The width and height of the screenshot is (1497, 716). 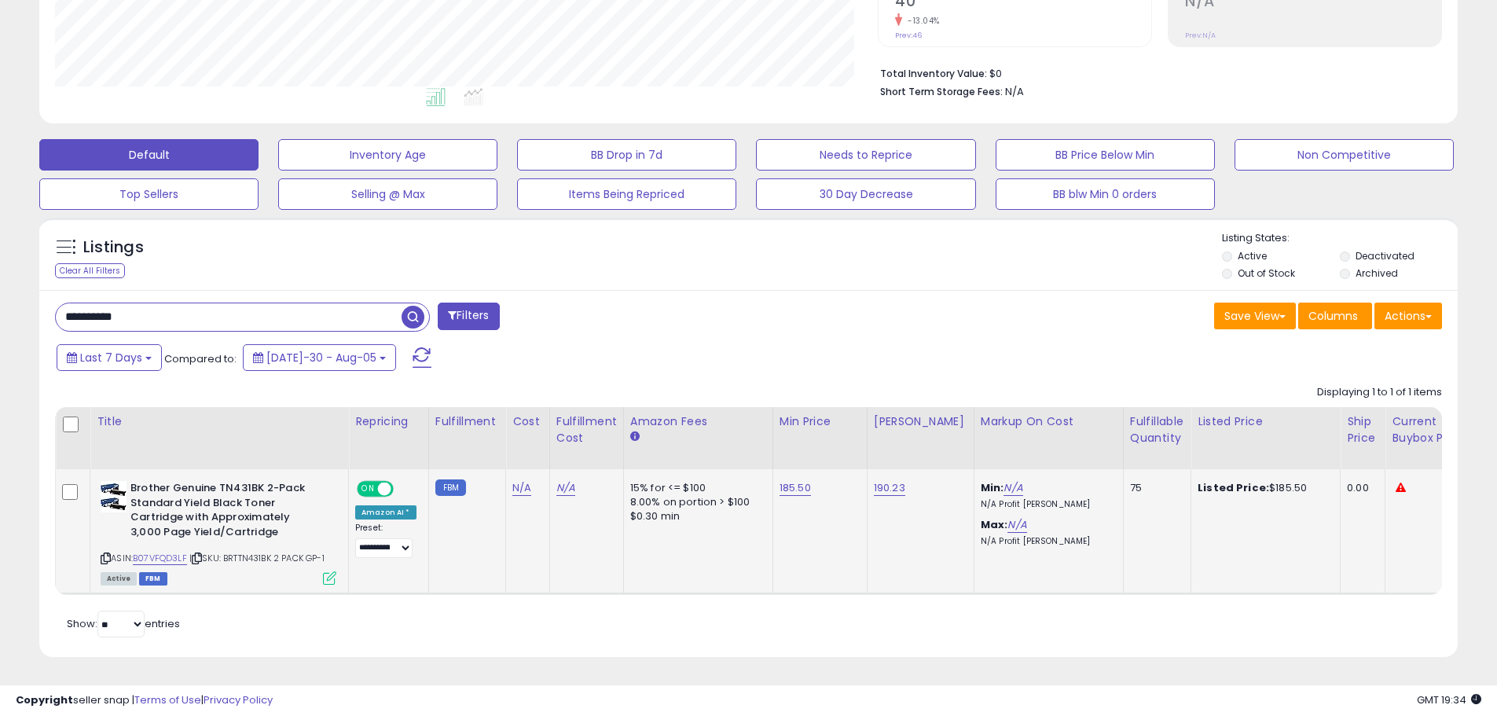 I want to click on a: Terms of Use, so click(x=167, y=700).